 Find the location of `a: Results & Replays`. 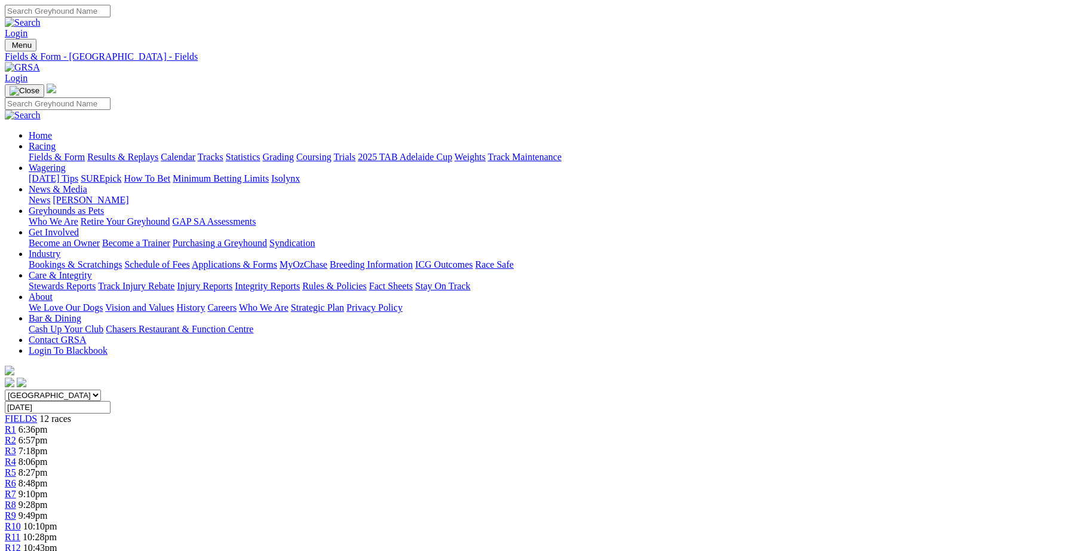

a: Results & Replays is located at coordinates (122, 156).